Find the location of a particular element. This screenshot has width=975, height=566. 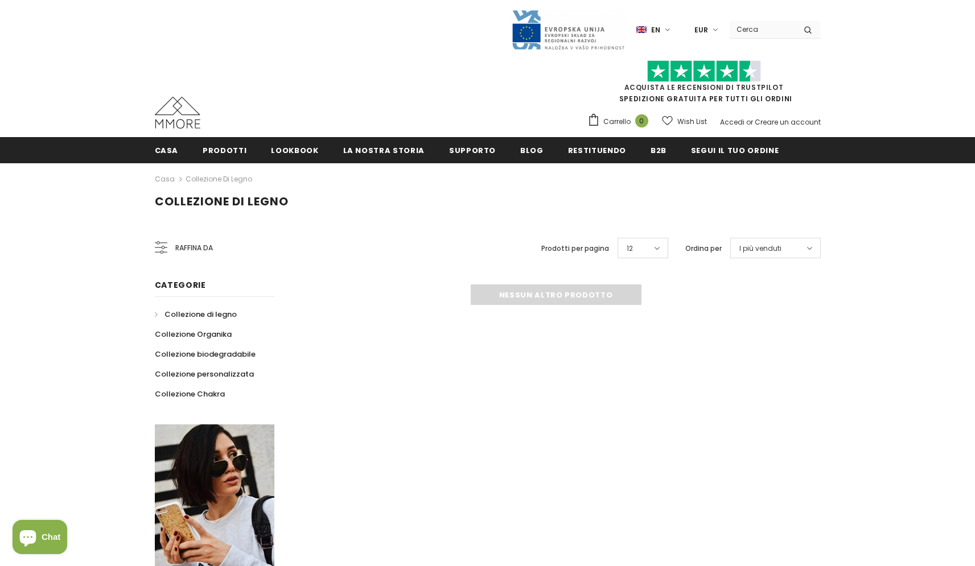

a: Accedi is located at coordinates (732, 122).